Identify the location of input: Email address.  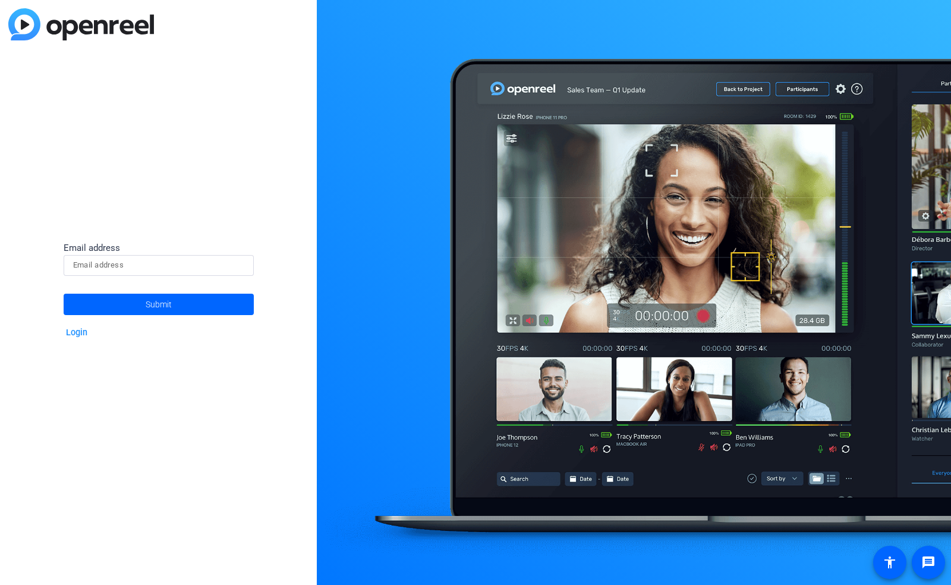
(159, 265).